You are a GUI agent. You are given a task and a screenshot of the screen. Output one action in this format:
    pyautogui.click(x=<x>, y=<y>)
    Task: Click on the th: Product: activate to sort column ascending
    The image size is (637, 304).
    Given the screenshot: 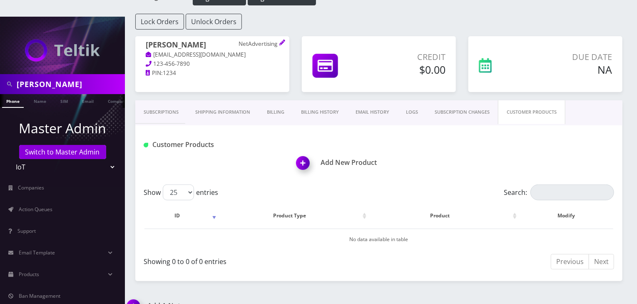 What is the action you would take?
    pyautogui.click(x=444, y=216)
    